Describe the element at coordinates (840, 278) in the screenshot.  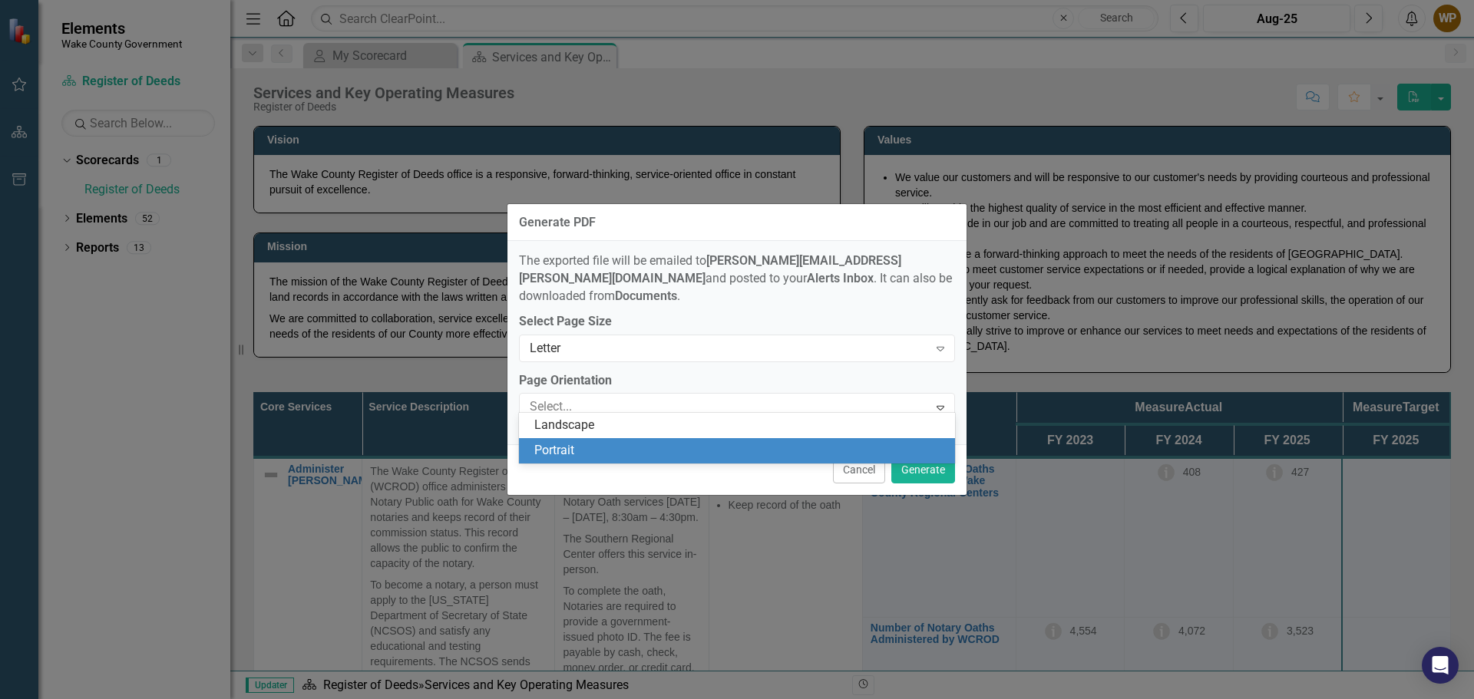
I see `strong: Alerts Inbox` at that location.